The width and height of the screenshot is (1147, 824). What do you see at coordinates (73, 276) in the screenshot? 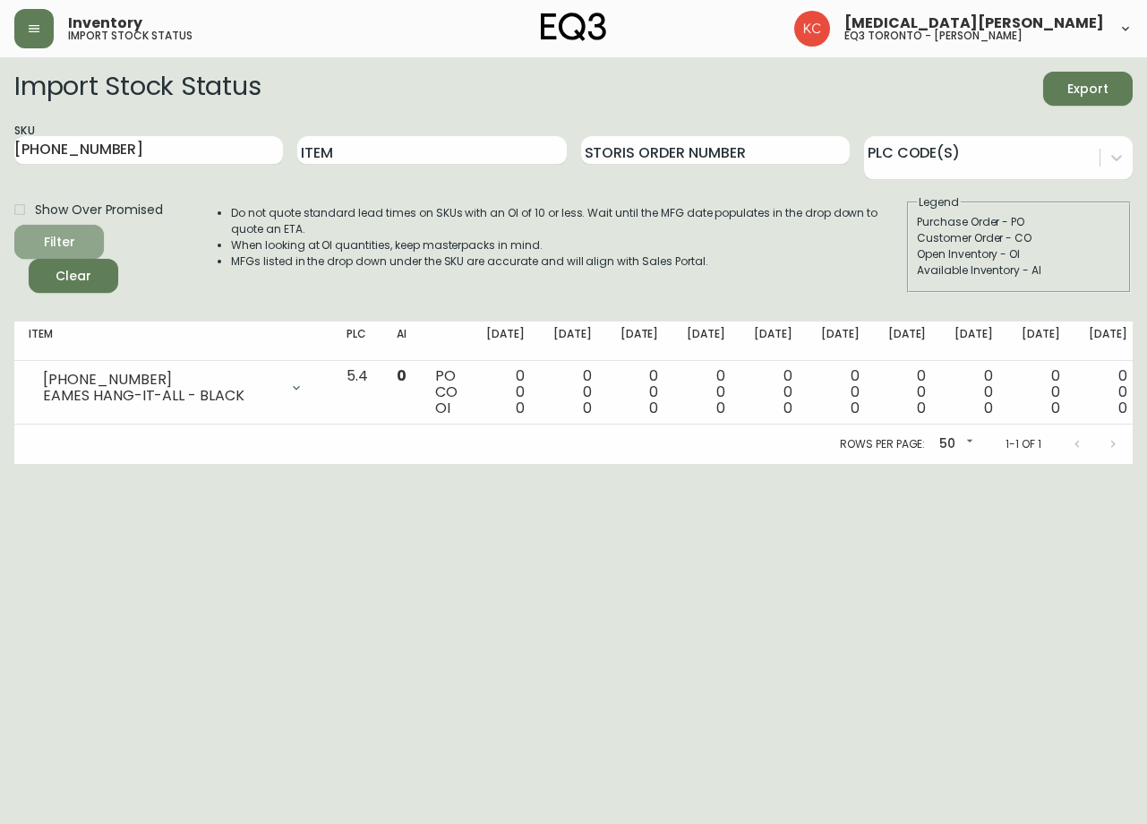
I see `span: Clear` at bounding box center [73, 276].